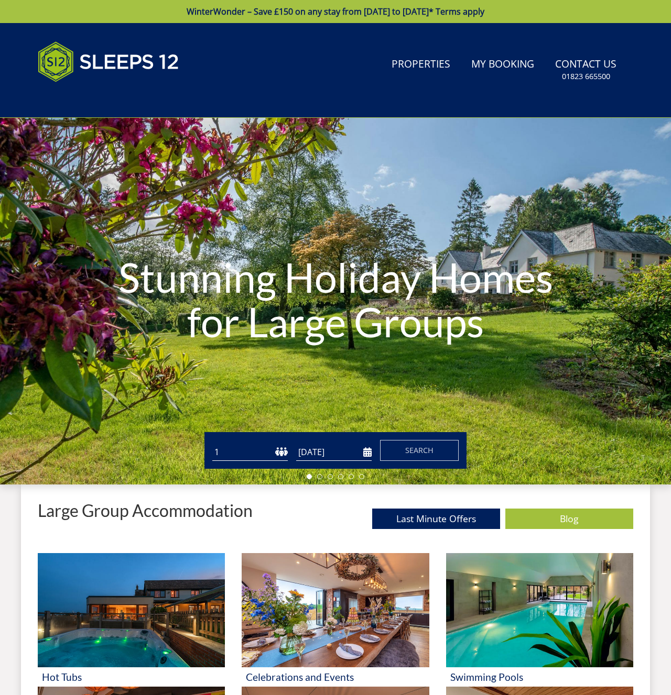 This screenshot has width=671, height=695. What do you see at coordinates (419, 450) in the screenshot?
I see `span: Search` at bounding box center [419, 450].